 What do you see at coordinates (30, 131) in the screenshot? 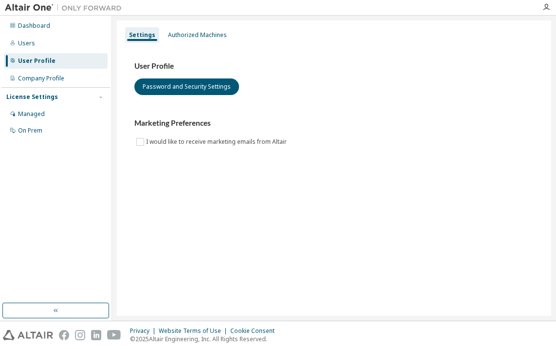
I see `div: On Prem` at bounding box center [30, 131].